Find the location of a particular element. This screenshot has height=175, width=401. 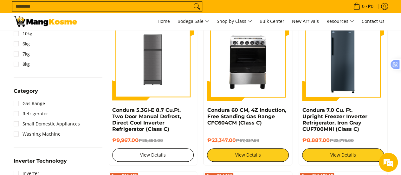

a: 6kg is located at coordinates (22, 44).